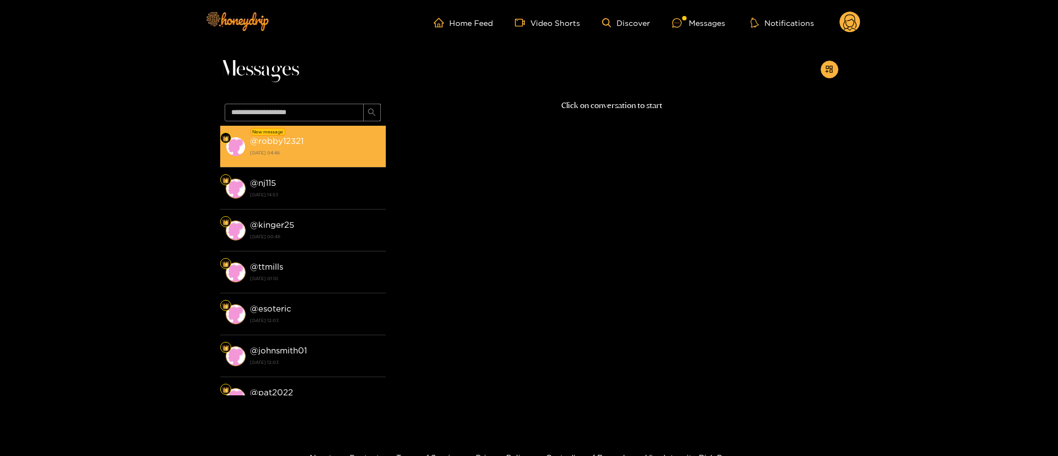 This screenshot has width=1058, height=456. I want to click on button: Notifications, so click(782, 23).